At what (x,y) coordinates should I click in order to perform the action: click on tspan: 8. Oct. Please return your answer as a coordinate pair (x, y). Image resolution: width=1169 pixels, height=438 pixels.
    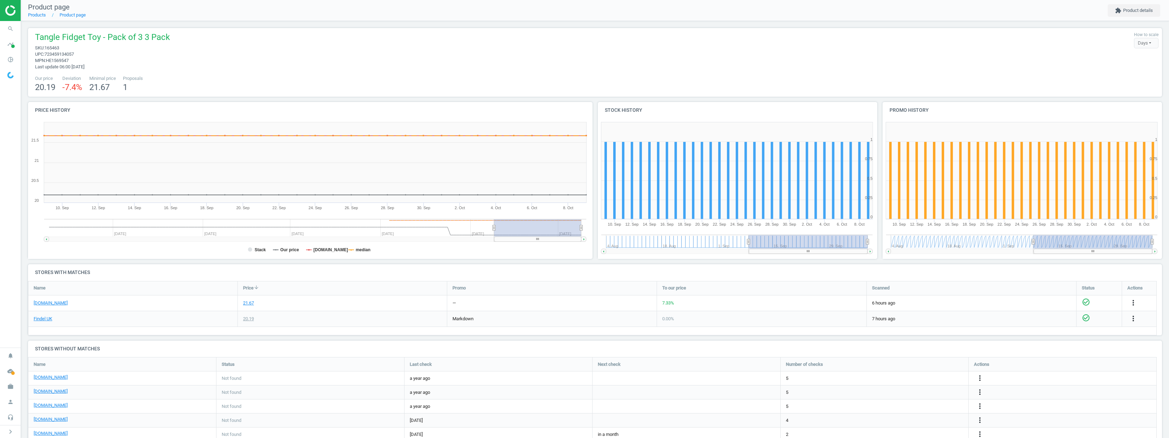
    Looking at the image, I should click on (568, 208).